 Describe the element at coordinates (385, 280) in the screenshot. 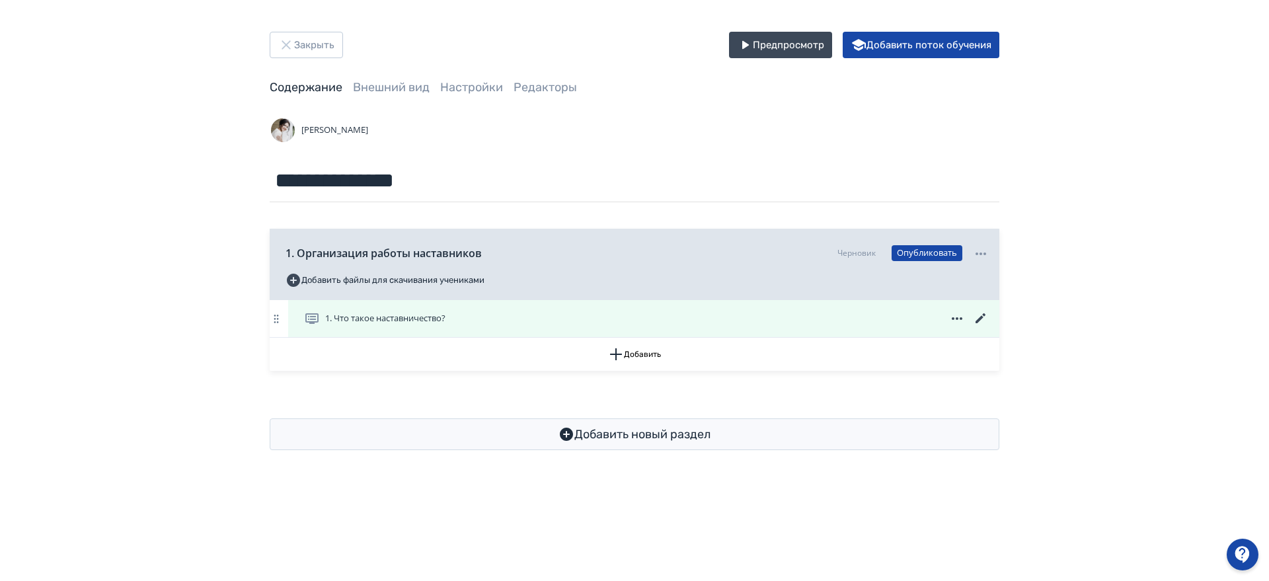

I see `button: Добавить файлы для скачивания учениками` at that location.